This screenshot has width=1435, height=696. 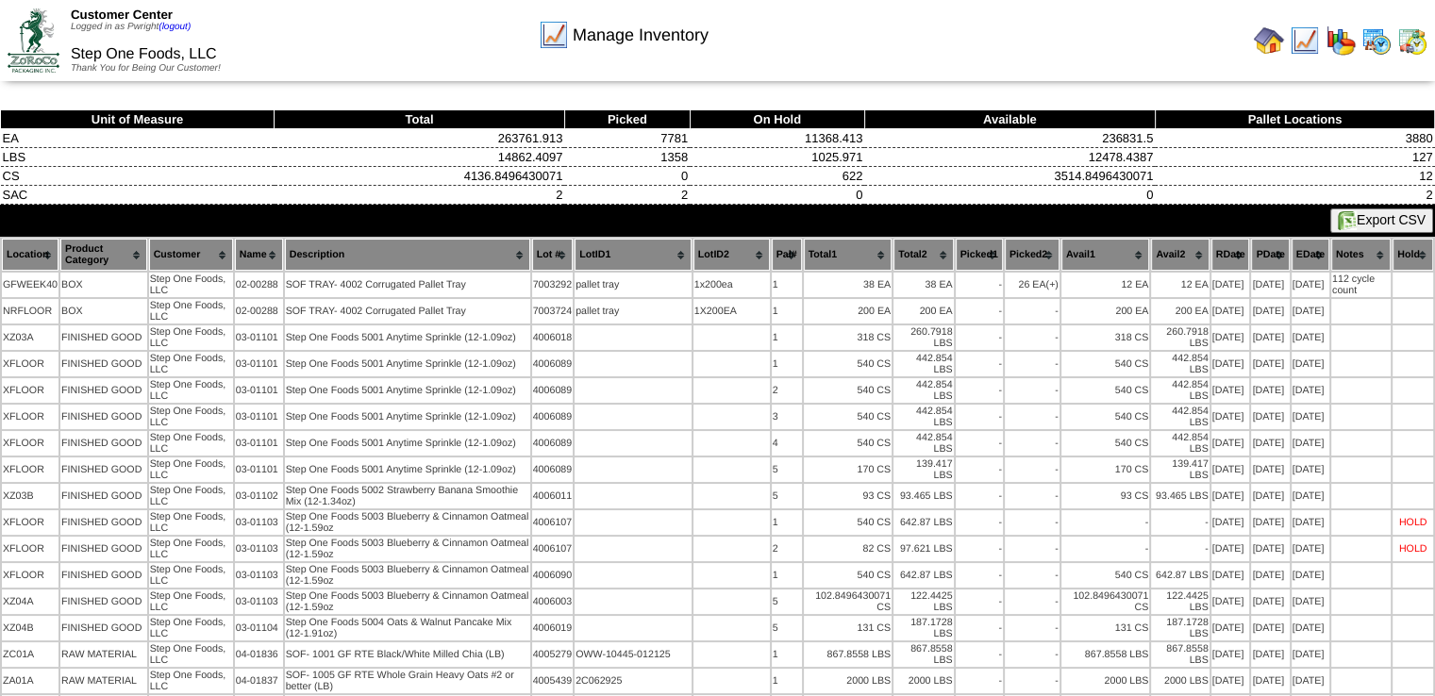 What do you see at coordinates (787, 338) in the screenshot?
I see `td: 1` at bounding box center [787, 338].